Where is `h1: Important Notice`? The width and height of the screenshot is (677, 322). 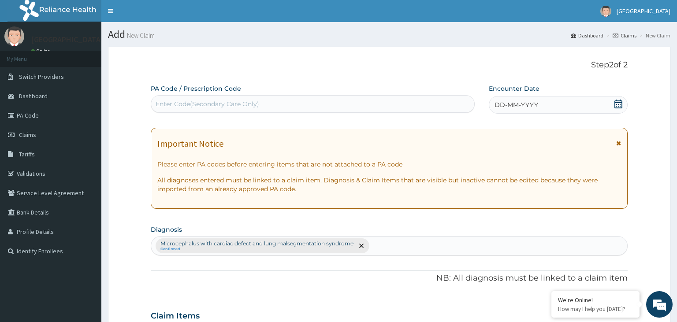 h1: Important Notice is located at coordinates (190, 144).